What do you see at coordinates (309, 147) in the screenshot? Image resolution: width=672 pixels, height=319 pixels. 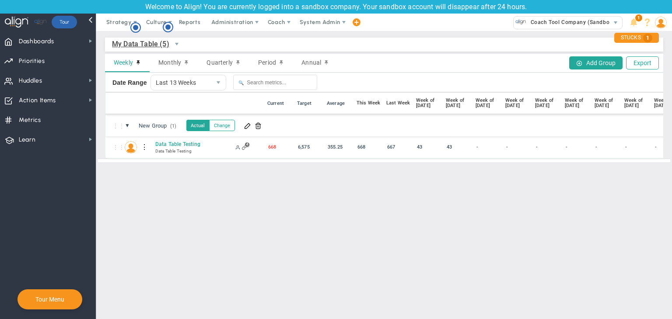 I see `div: 6,575` at bounding box center [309, 147].